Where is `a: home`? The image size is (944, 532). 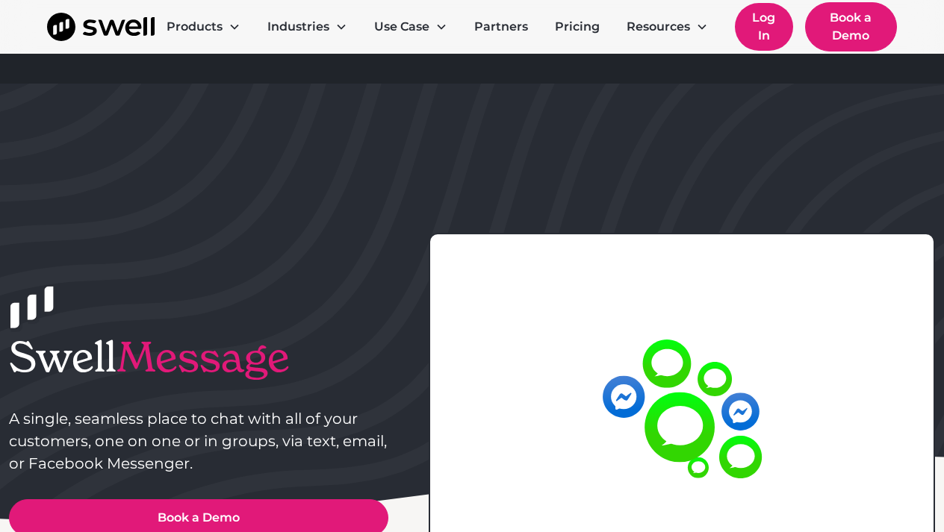
a: home is located at coordinates (101, 27).